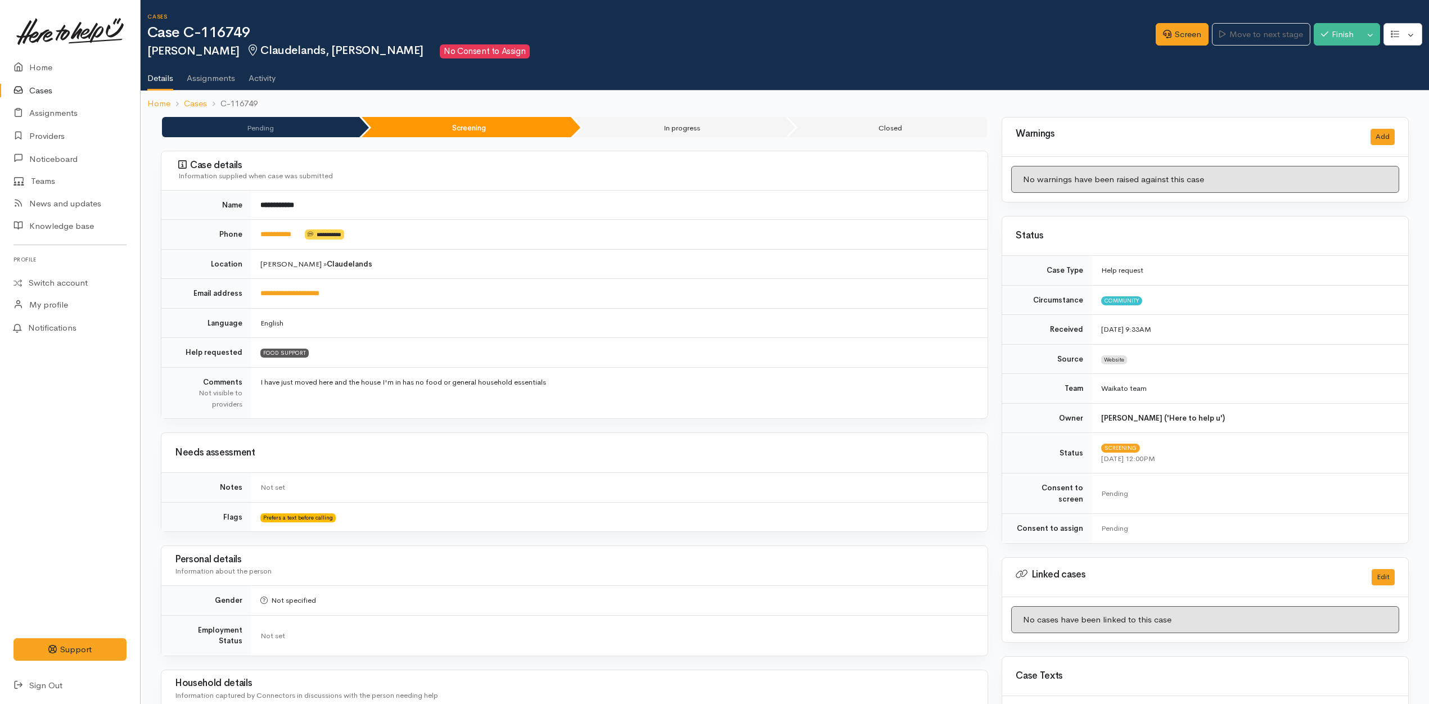  I want to click on h3: Personal details, so click(574, 559).